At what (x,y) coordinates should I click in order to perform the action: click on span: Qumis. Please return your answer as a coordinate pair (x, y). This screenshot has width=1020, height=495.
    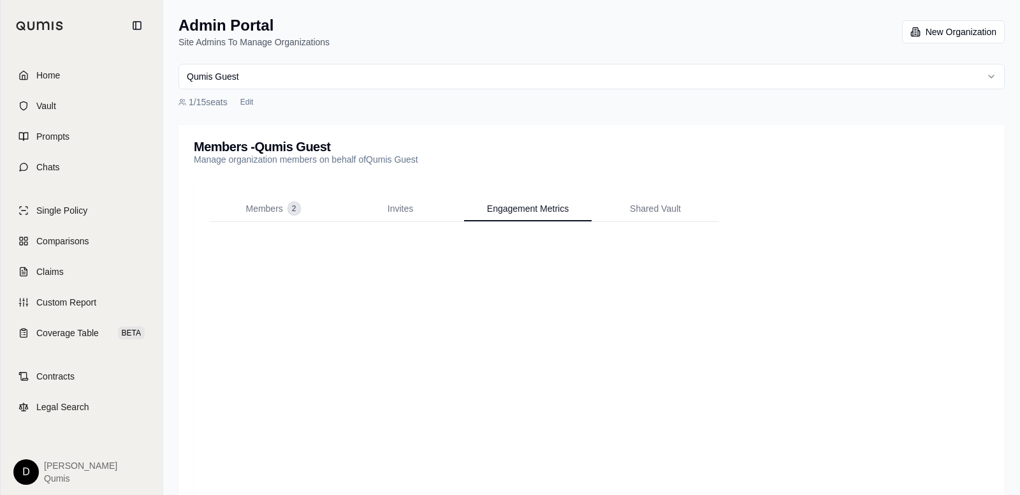
    Looking at the image, I should click on (80, 478).